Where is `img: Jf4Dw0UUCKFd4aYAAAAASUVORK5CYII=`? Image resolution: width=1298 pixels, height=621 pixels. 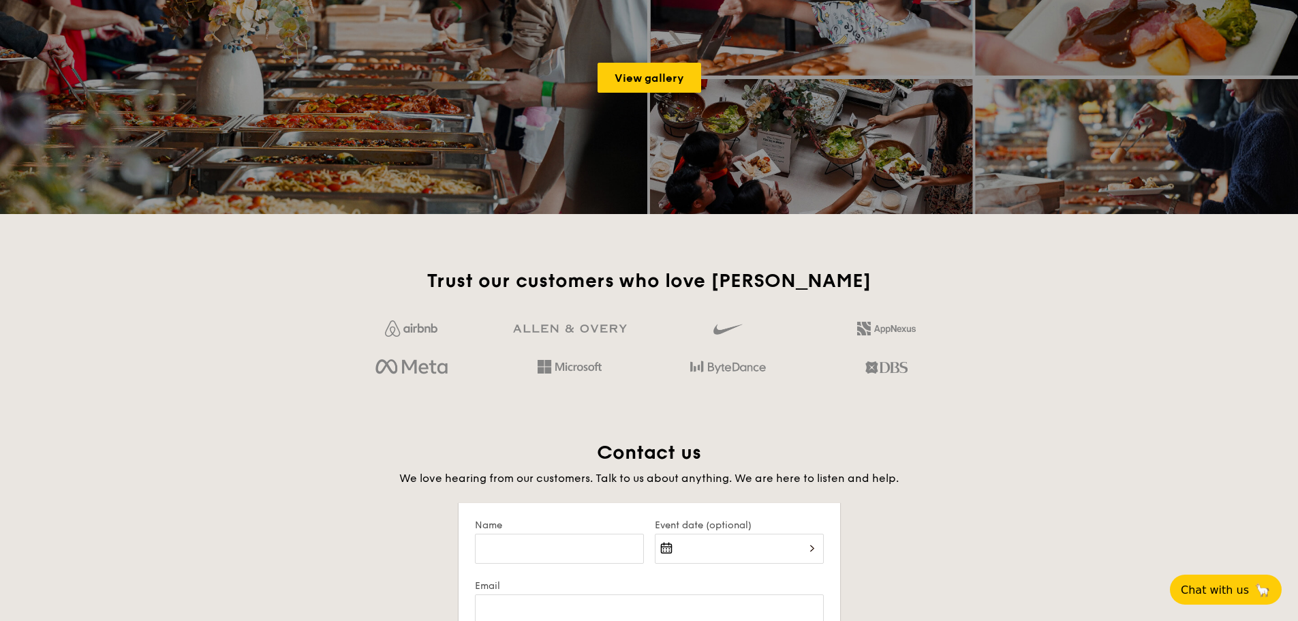
img: Jf4Dw0UUCKFd4aYAAAAASUVORK5CYII= is located at coordinates (411, 328).